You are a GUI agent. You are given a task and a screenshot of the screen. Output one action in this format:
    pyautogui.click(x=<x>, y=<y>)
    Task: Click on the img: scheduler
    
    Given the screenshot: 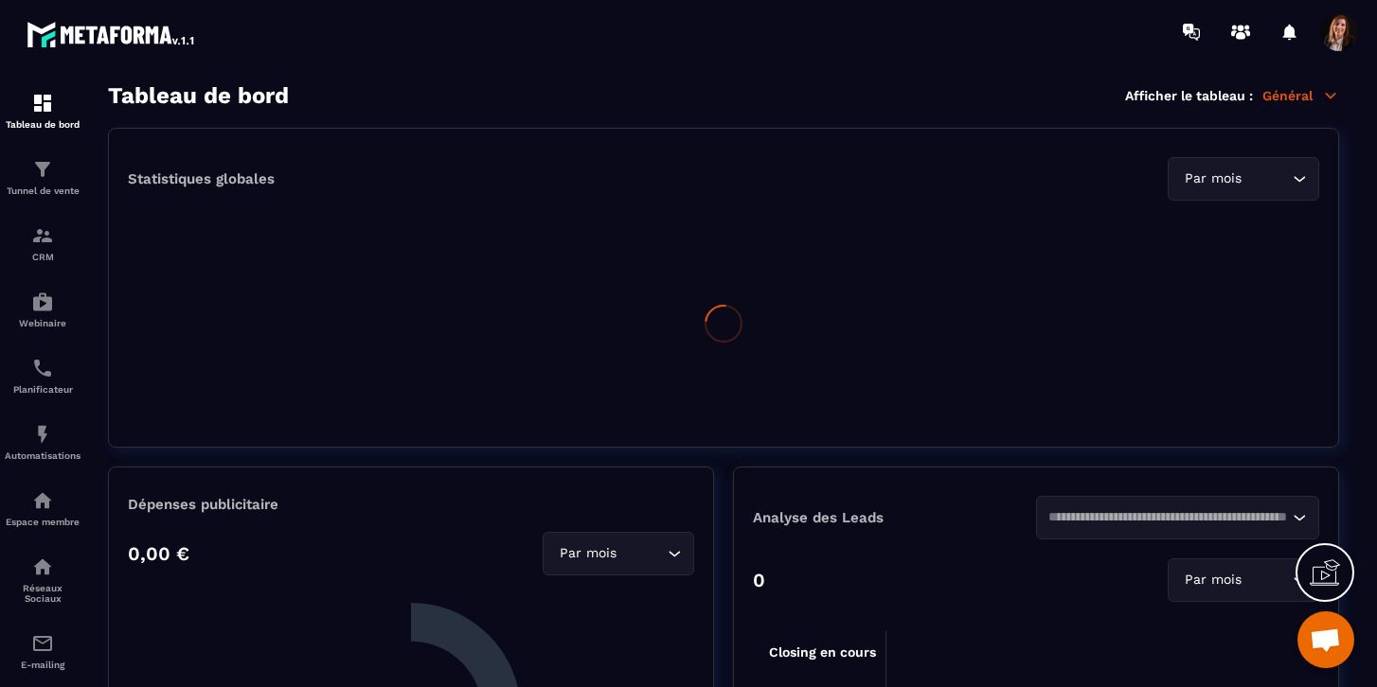 What is the action you would take?
    pyautogui.click(x=43, y=368)
    